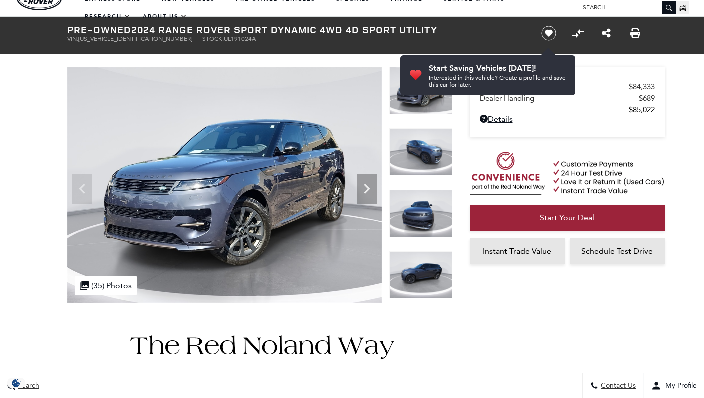 The width and height of the screenshot is (704, 398). What do you see at coordinates (73, 39) in the screenshot?
I see `span: VIN:` at bounding box center [73, 39].